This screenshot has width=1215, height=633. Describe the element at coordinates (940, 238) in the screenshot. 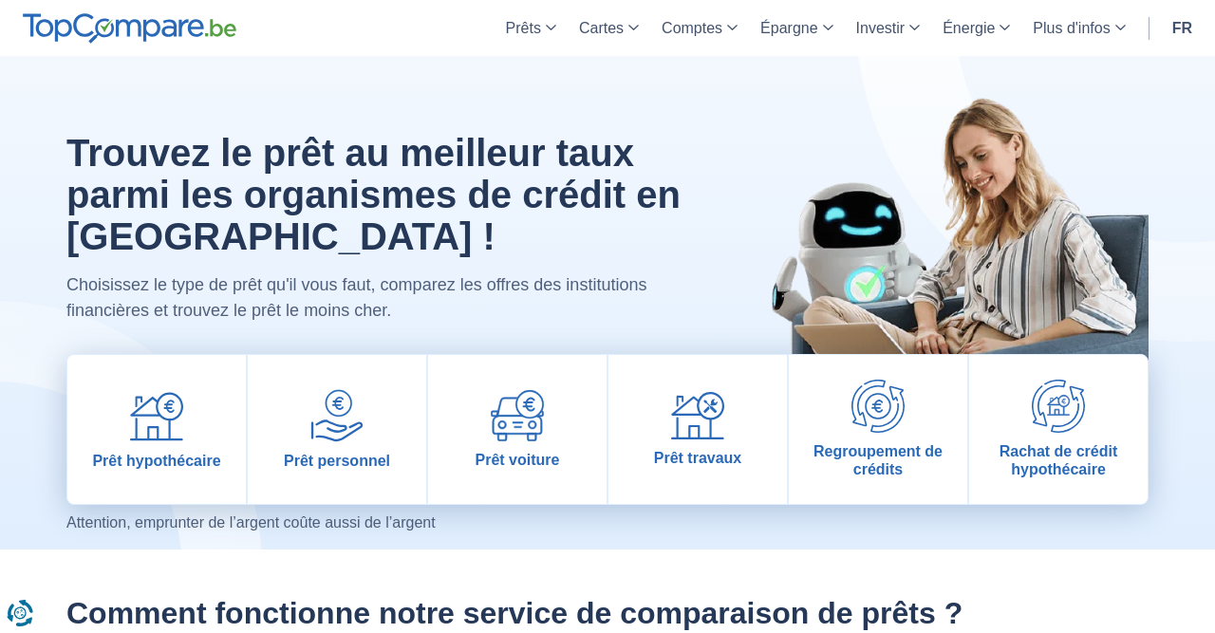

I see `img: image-hero` at that location.